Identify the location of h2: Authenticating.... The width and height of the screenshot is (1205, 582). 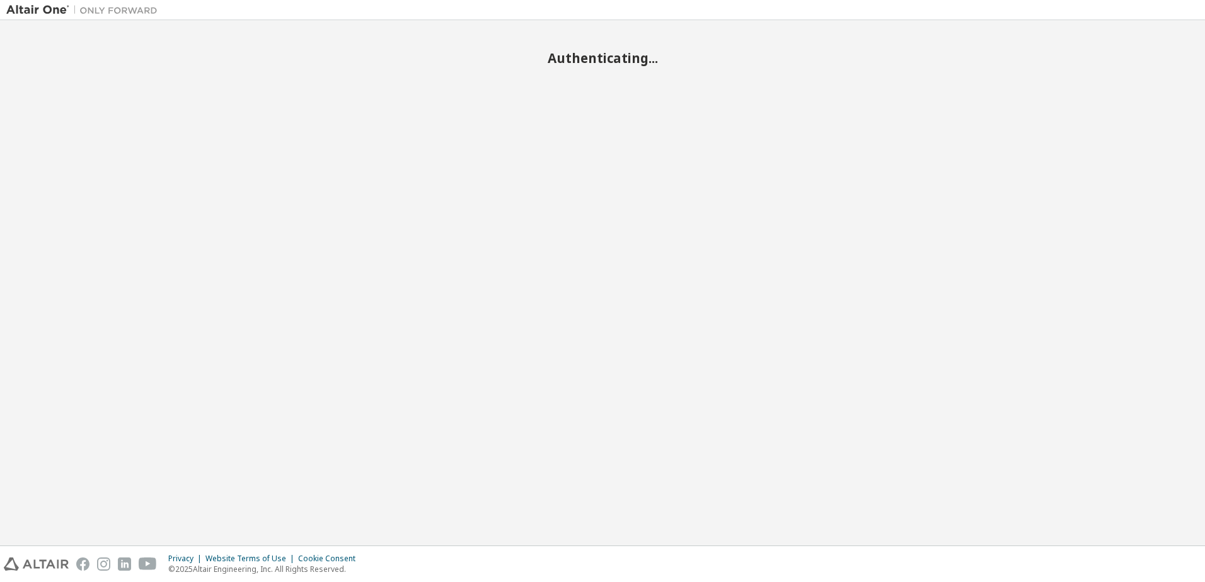
(603, 58).